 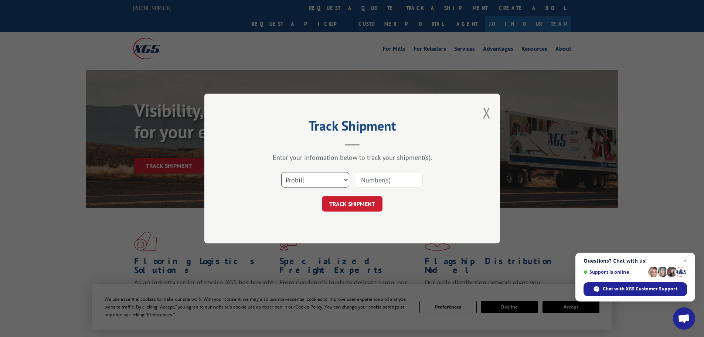 I want to click on h2: Track Shipment, so click(x=352, y=128).